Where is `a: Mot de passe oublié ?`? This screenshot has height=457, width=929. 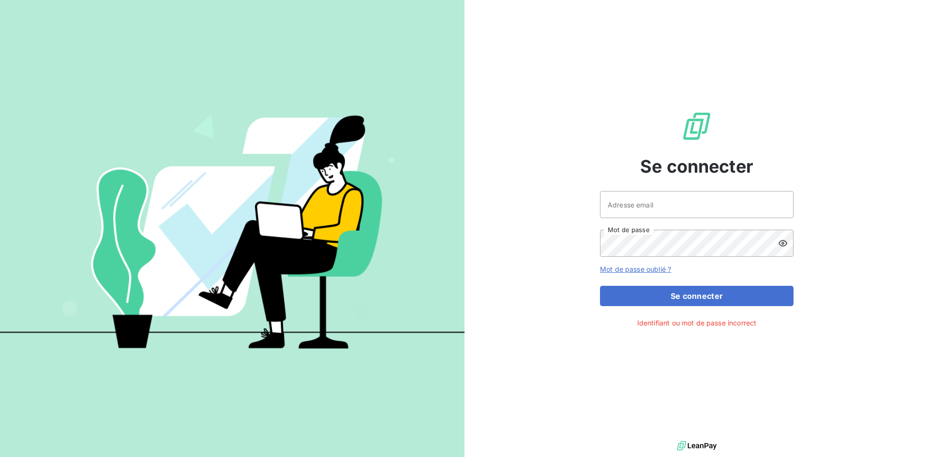 a: Mot de passe oublié ? is located at coordinates (635, 269).